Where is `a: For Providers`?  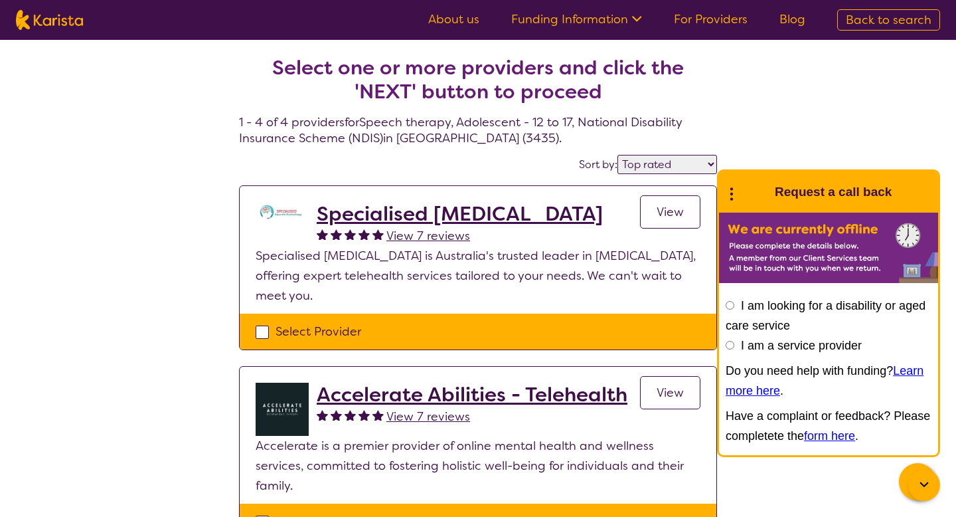
a: For Providers is located at coordinates (711, 19).